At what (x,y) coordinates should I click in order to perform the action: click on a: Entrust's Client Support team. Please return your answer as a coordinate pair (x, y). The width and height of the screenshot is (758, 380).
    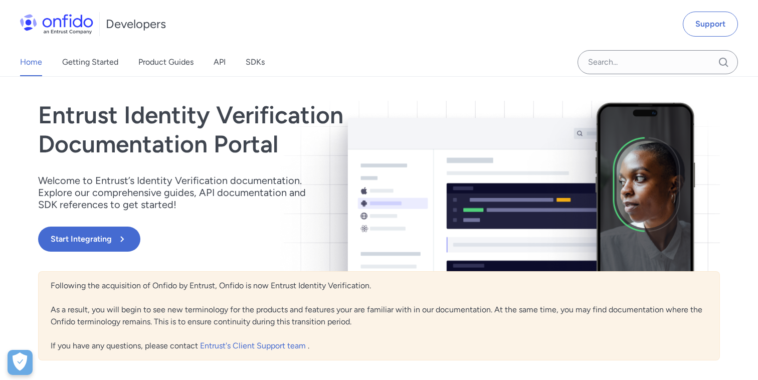
    Looking at the image, I should click on (254, 345).